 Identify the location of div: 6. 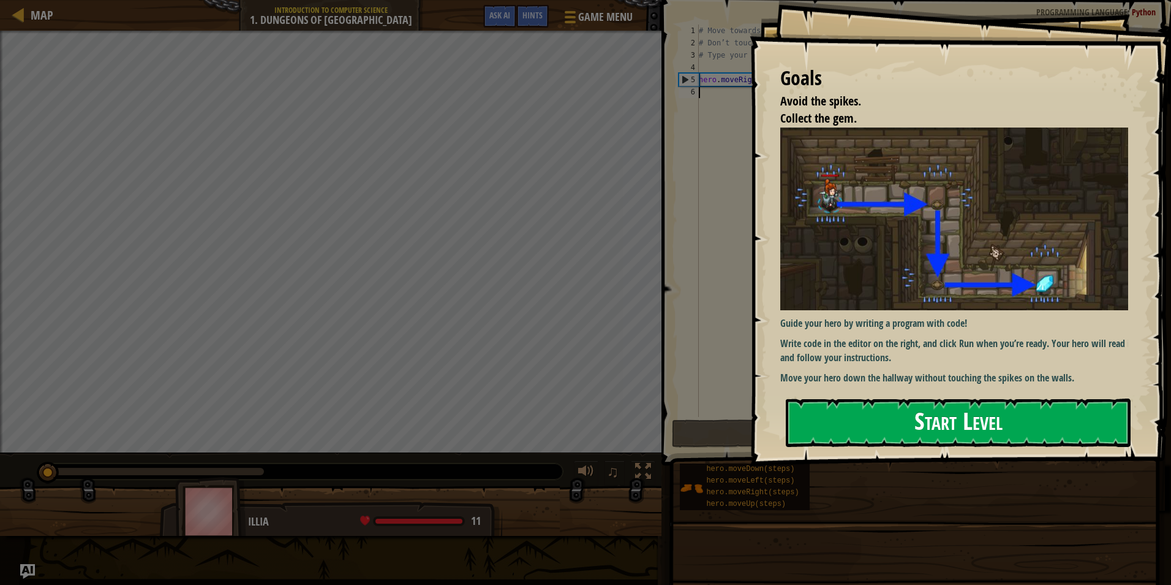
(689, 92).